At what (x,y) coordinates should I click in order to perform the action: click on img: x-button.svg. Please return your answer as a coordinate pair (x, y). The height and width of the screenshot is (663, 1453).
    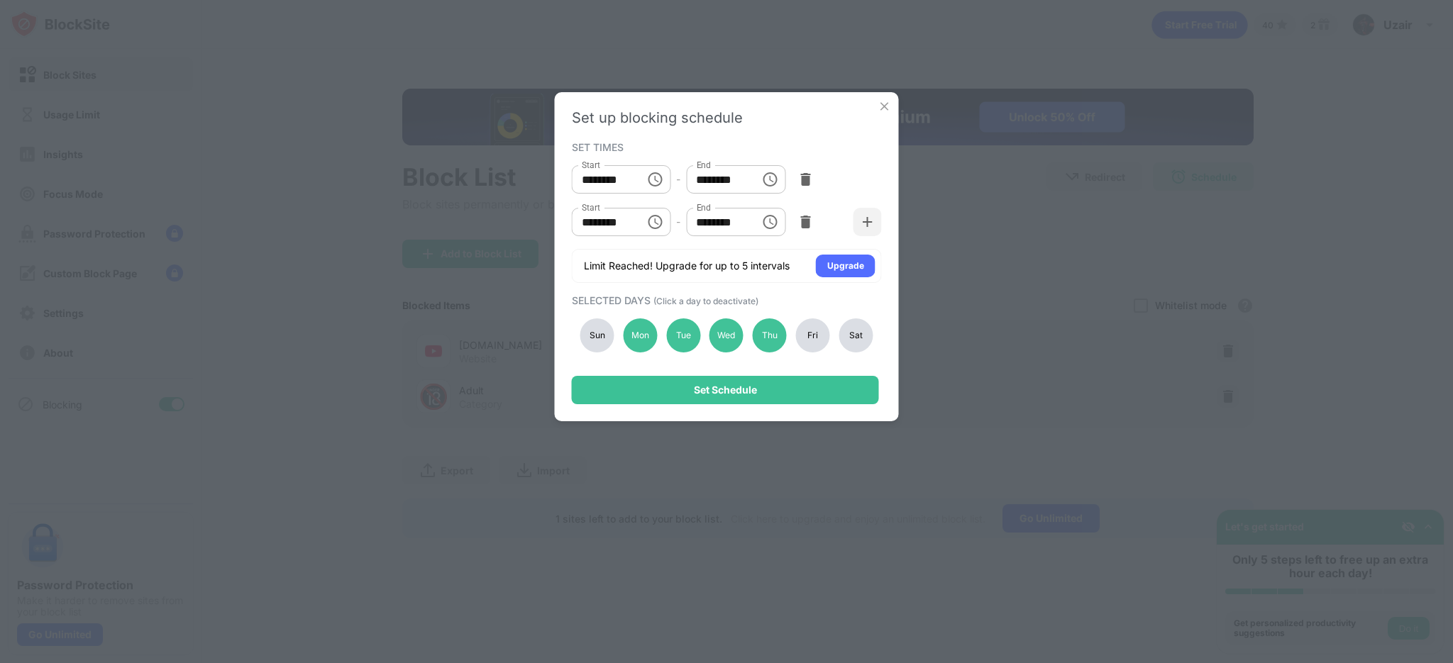
    Looking at the image, I should click on (885, 106).